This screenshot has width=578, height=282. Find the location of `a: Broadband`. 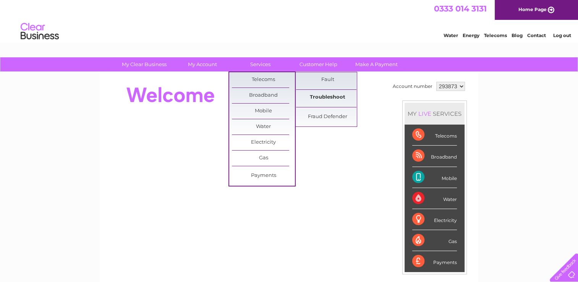

a: Broadband is located at coordinates (263, 95).